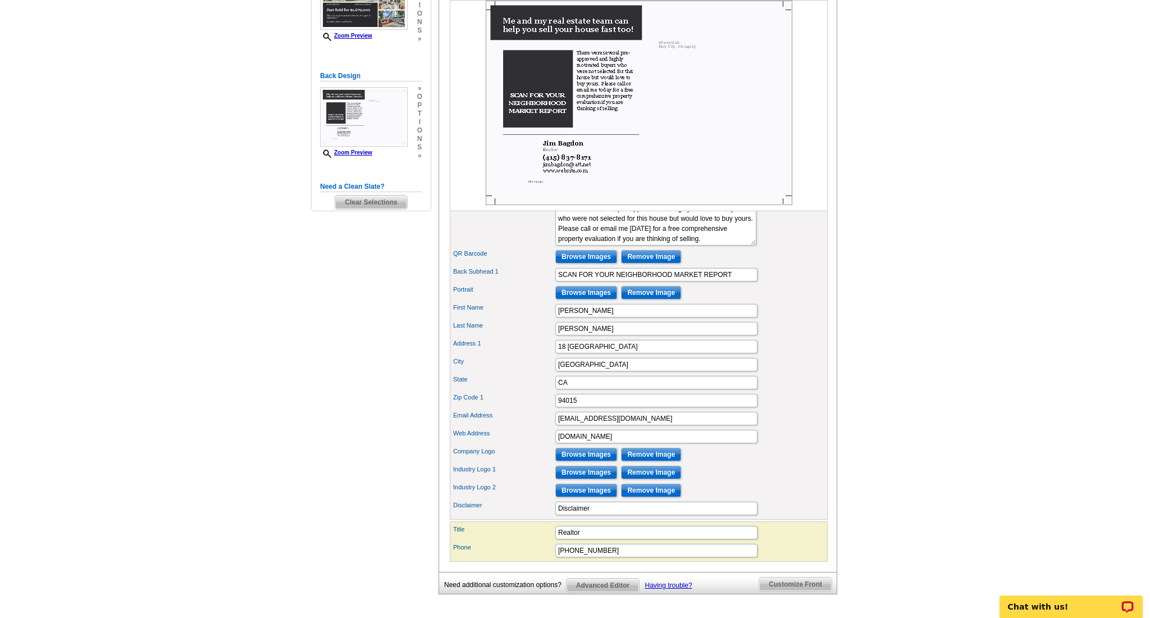 The image size is (1150, 618). I want to click on label: Phone, so click(504, 547).